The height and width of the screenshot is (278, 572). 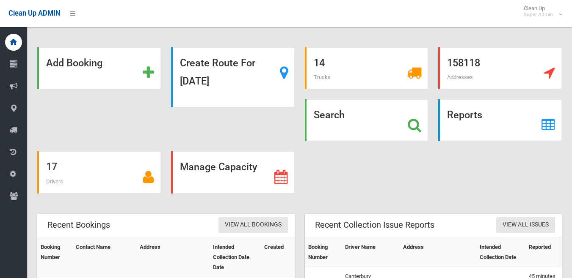 What do you see at coordinates (525, 225) in the screenshot?
I see `a: View All Issues` at bounding box center [525, 225].